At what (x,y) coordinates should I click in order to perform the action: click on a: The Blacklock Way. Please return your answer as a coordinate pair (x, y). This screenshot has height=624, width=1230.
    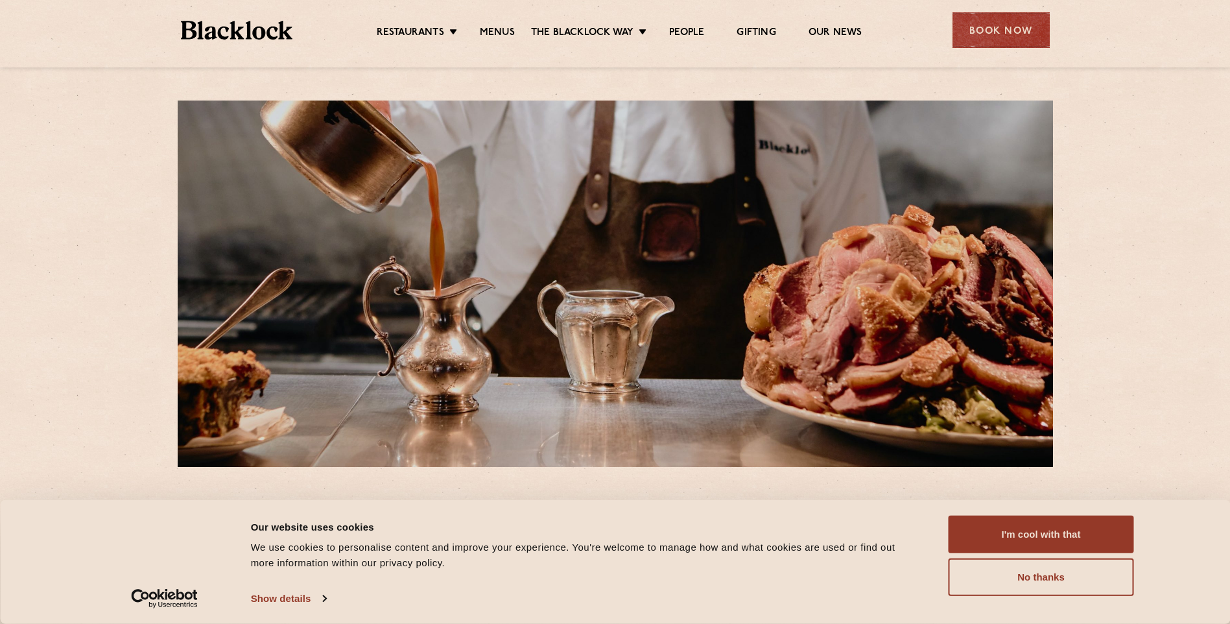
    Looking at the image, I should click on (582, 34).